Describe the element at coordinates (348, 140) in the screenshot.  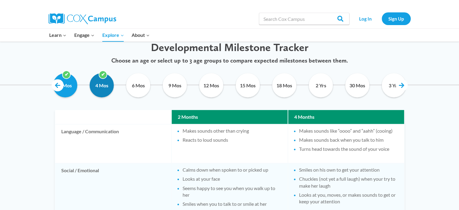
I see `li: Makes sounds back when you talk to him` at that location.